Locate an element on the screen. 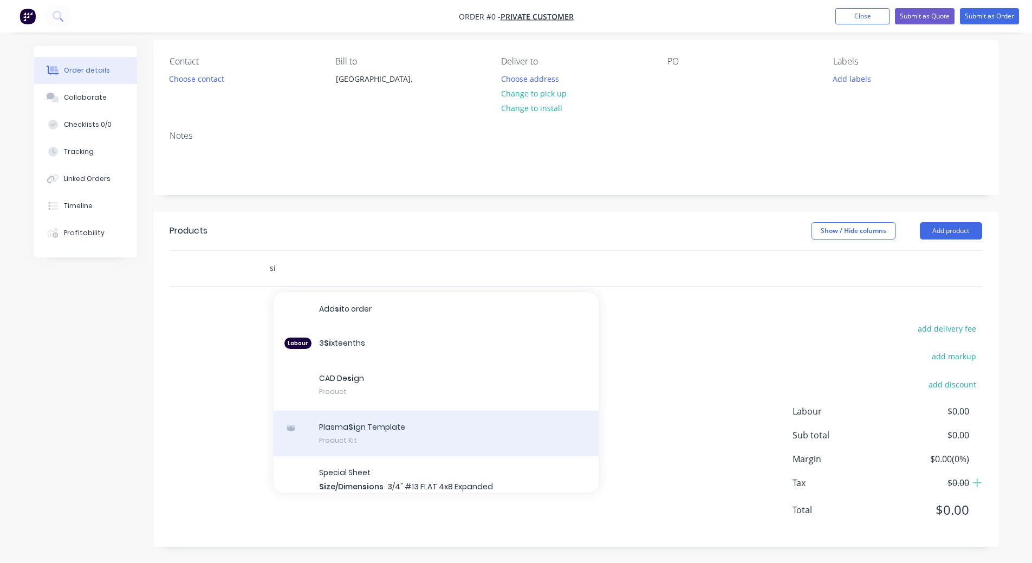 The height and width of the screenshot is (563, 1032). span: Tax is located at coordinates (841, 483).